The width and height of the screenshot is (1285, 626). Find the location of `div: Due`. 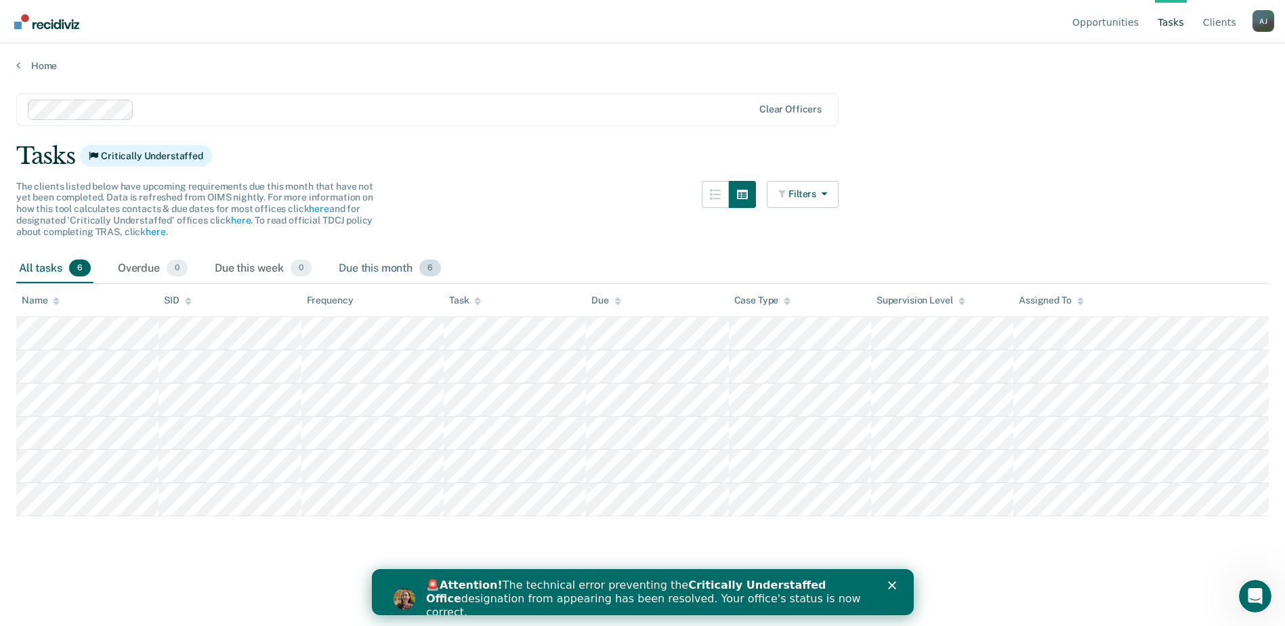

div: Due is located at coordinates (606, 300).